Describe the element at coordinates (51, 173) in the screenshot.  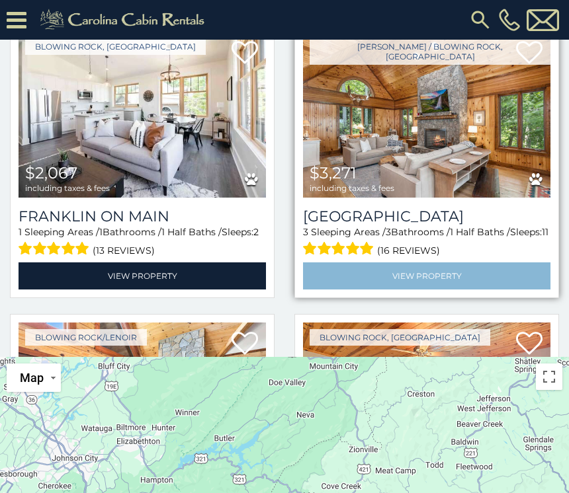
I see `span: $2,067` at that location.